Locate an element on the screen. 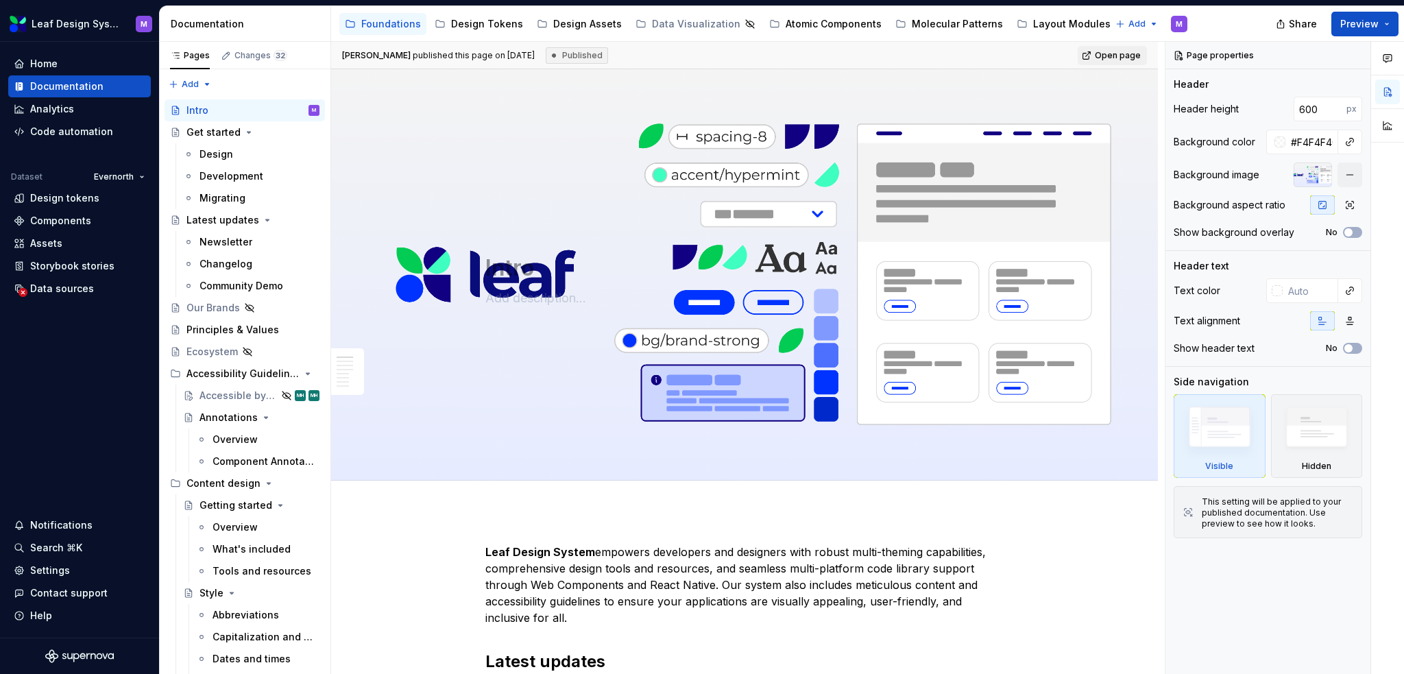 The width and height of the screenshot is (1404, 674). a: IntroM is located at coordinates (245, 110).